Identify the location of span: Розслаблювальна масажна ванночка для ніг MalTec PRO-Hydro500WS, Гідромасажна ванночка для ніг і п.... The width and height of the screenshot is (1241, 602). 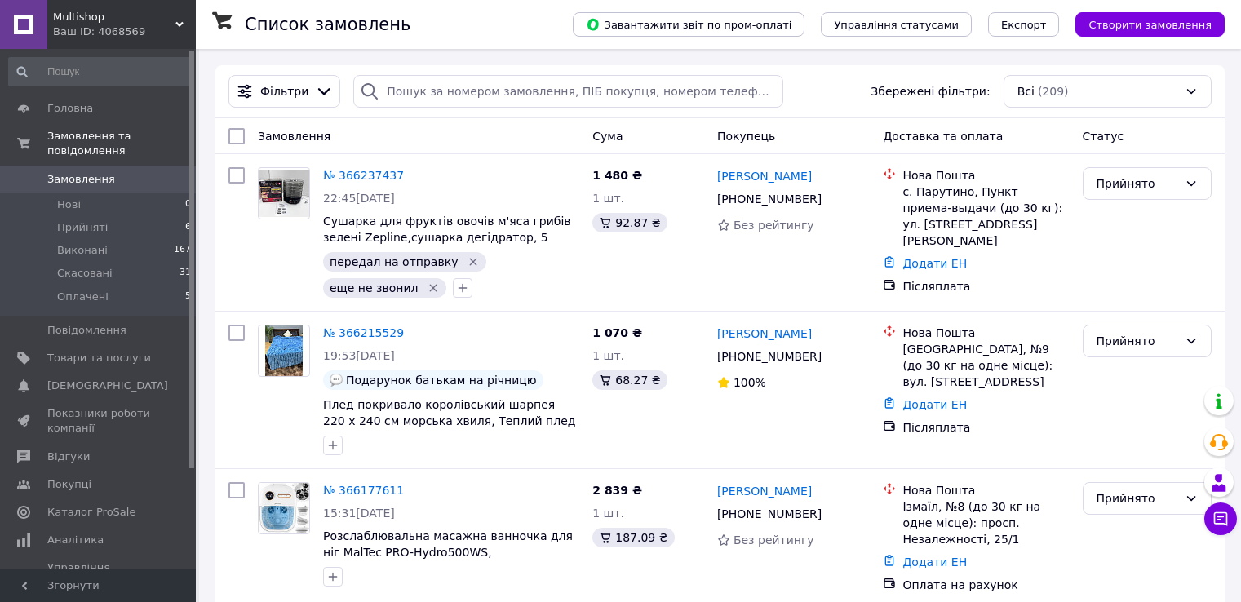
(448, 560).